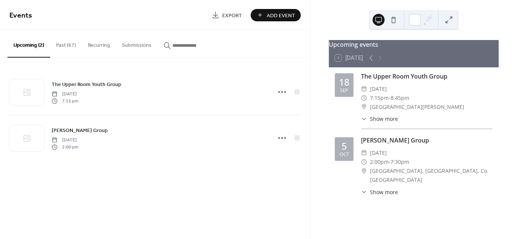 The width and height of the screenshot is (517, 239). Describe the element at coordinates (414, 45) in the screenshot. I see `div: Upcoming events` at that location.